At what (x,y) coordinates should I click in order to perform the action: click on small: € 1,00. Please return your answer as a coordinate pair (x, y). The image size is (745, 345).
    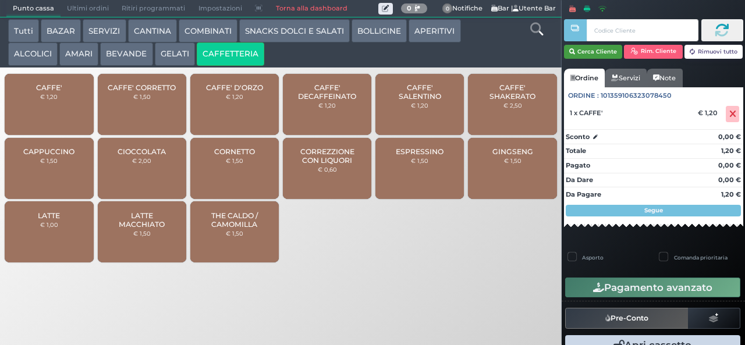
    Looking at the image, I should click on (49, 225).